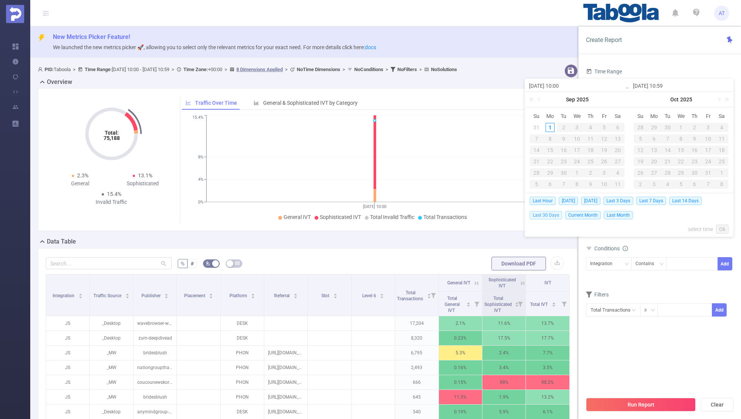  Describe the element at coordinates (708, 184) in the screenshot. I see `td: November 7, 2025` at that location.